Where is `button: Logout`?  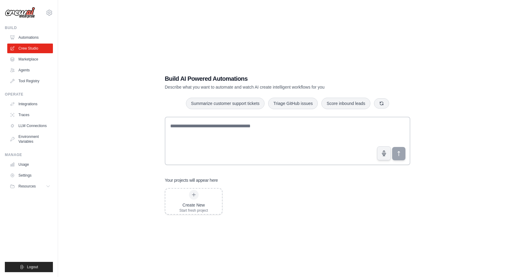 button: Logout is located at coordinates (29, 267).